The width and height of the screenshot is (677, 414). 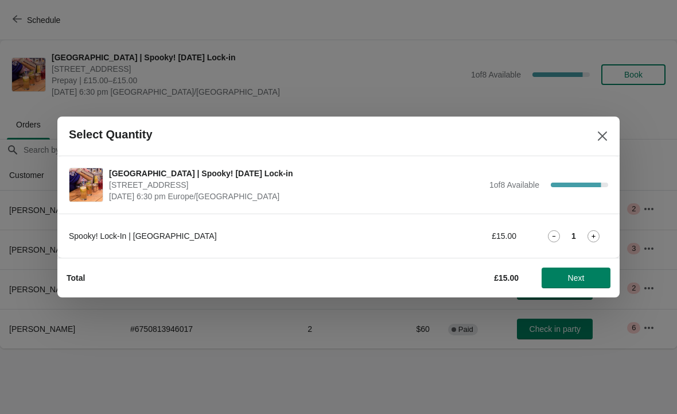 I want to click on button: Next, so click(x=576, y=278).